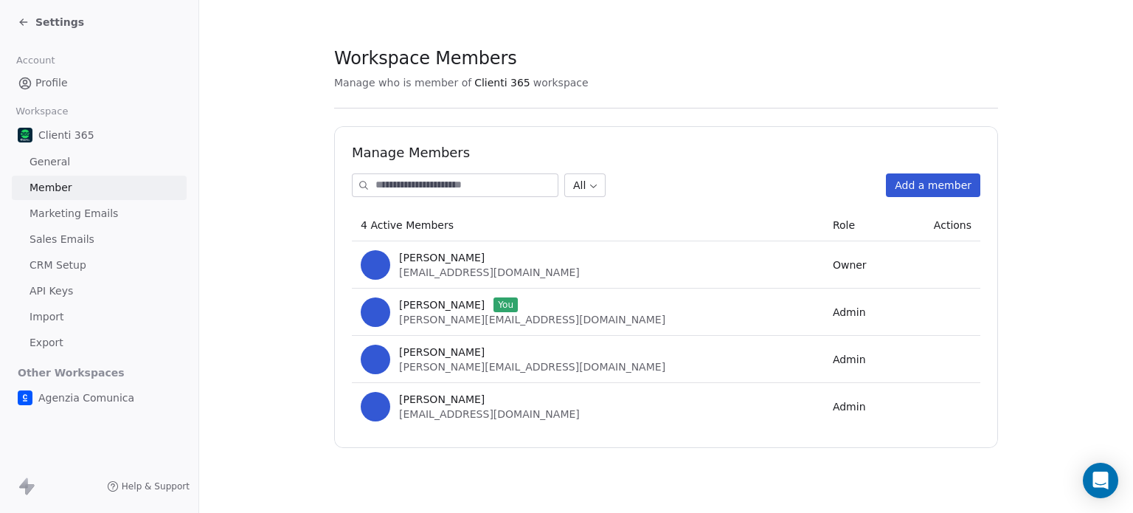 This screenshot has width=1133, height=513. Describe the element at coordinates (99, 265) in the screenshot. I see `a: CRM Setup` at that location.